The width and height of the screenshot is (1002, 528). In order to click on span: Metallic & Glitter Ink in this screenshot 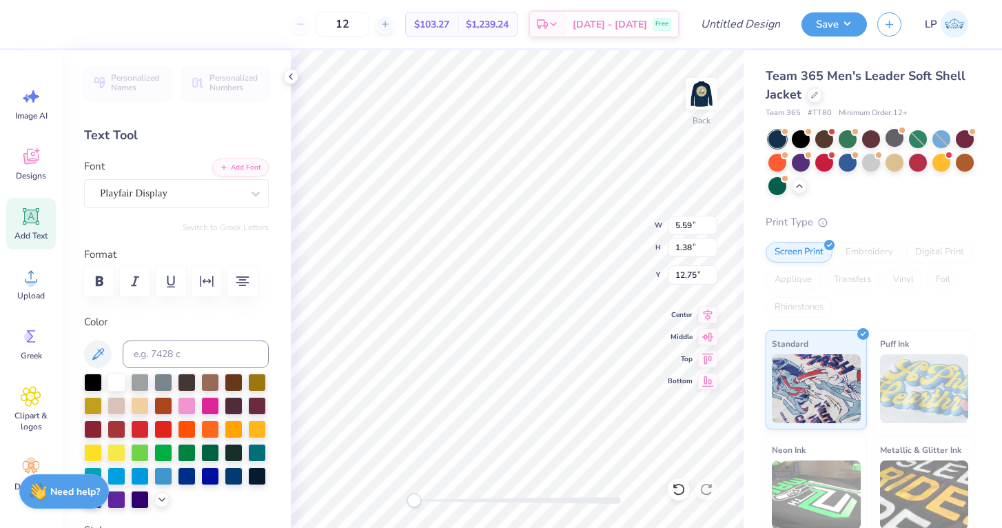, I will do `click(921, 449)`.